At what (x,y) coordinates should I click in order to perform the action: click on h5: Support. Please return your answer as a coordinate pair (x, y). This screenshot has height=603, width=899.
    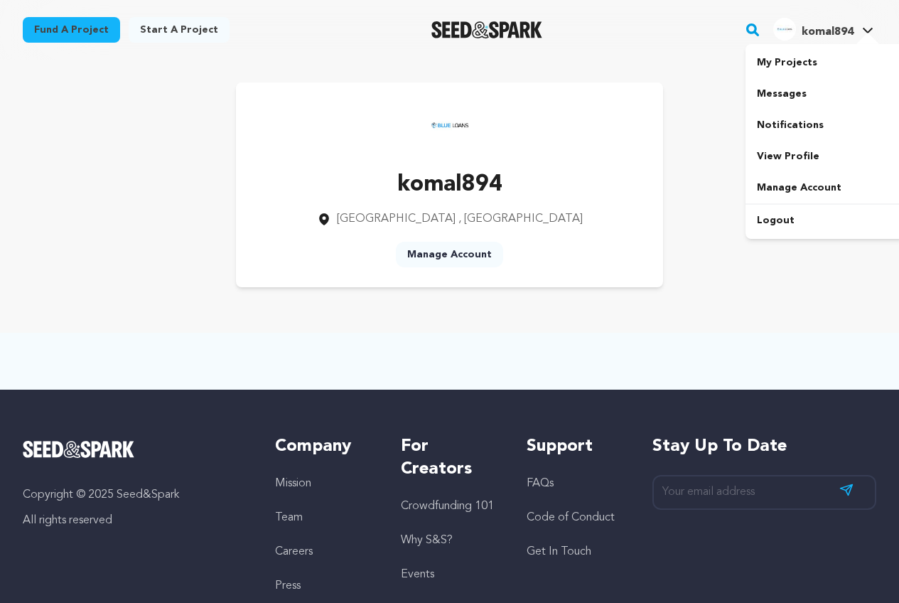
    Looking at the image, I should click on (575, 446).